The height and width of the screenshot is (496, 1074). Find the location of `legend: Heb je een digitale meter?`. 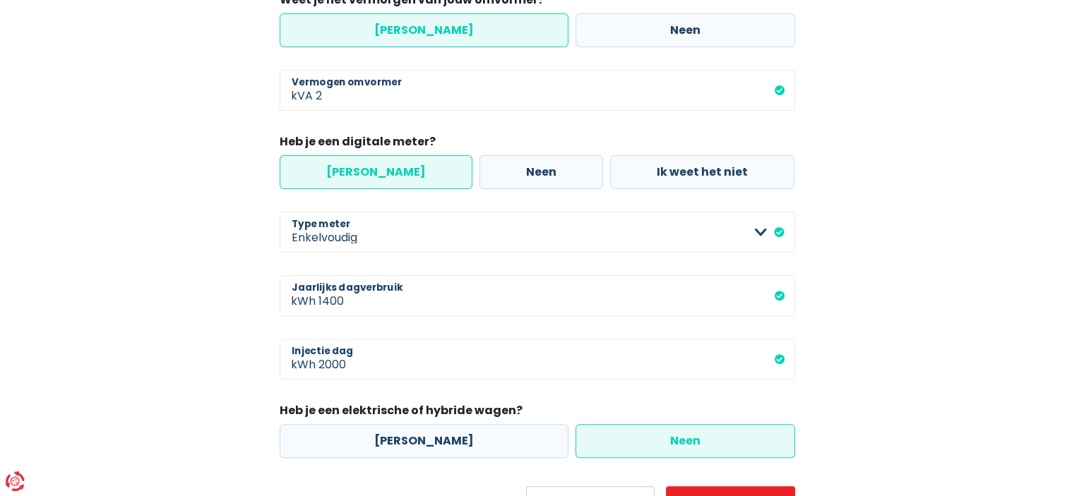

legend: Heb je een digitale meter? is located at coordinates (537, 144).